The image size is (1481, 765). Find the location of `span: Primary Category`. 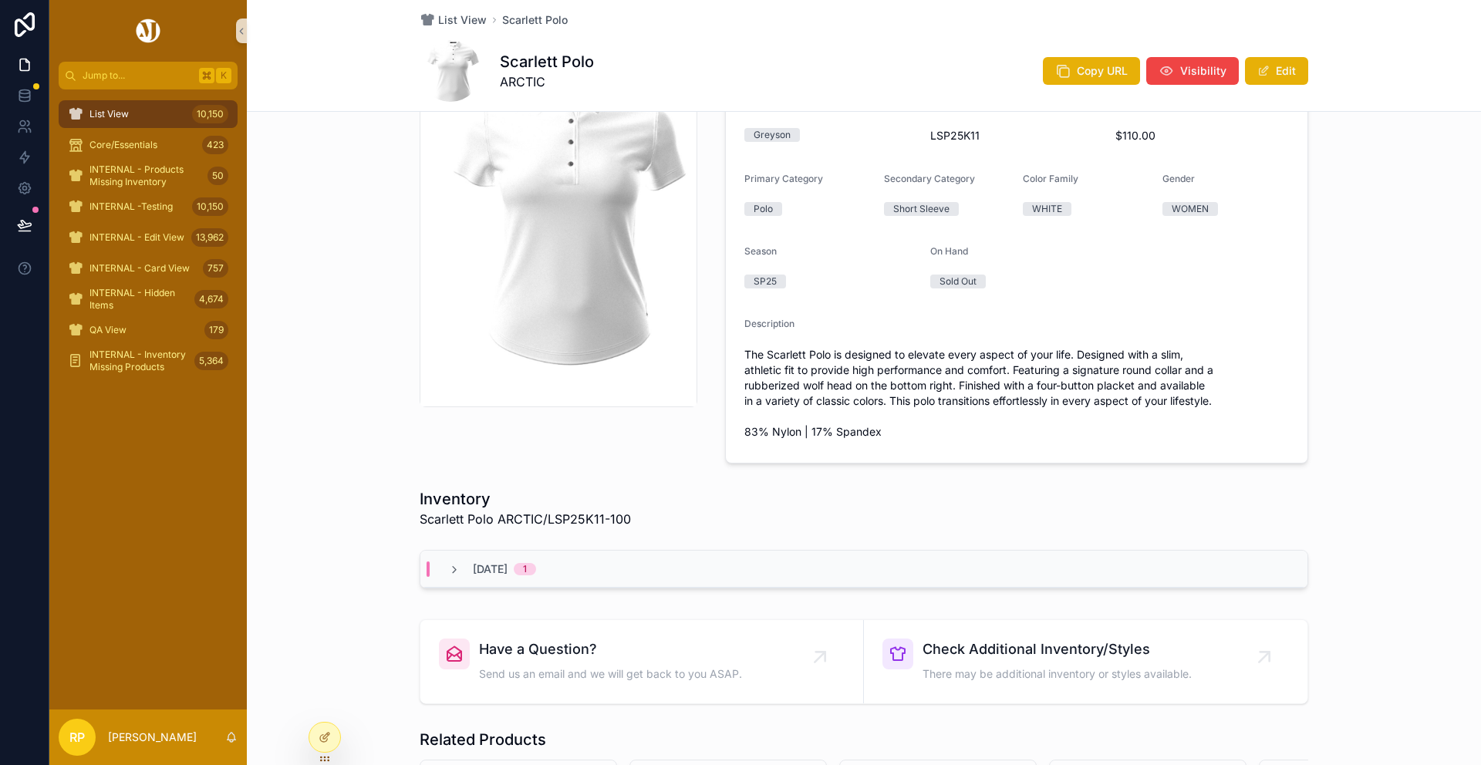

span: Primary Category is located at coordinates (783, 178).